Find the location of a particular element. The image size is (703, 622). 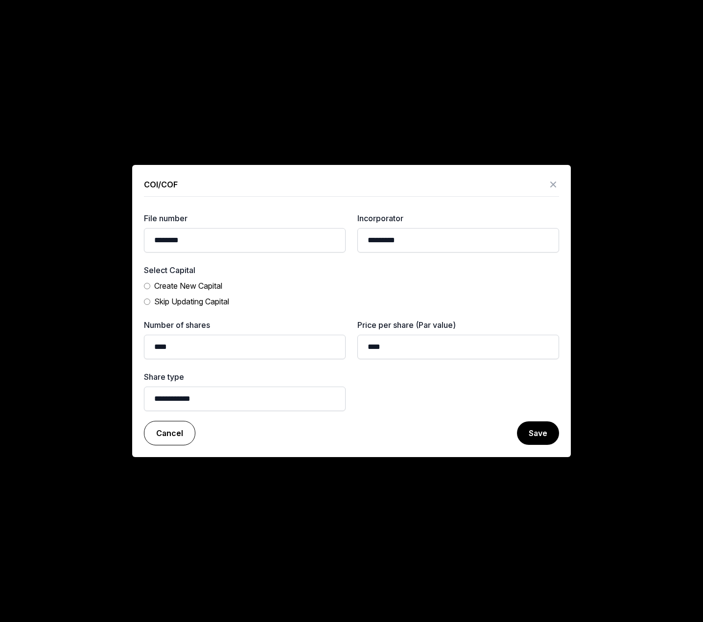

div: Select Capital is located at coordinates (351, 270).